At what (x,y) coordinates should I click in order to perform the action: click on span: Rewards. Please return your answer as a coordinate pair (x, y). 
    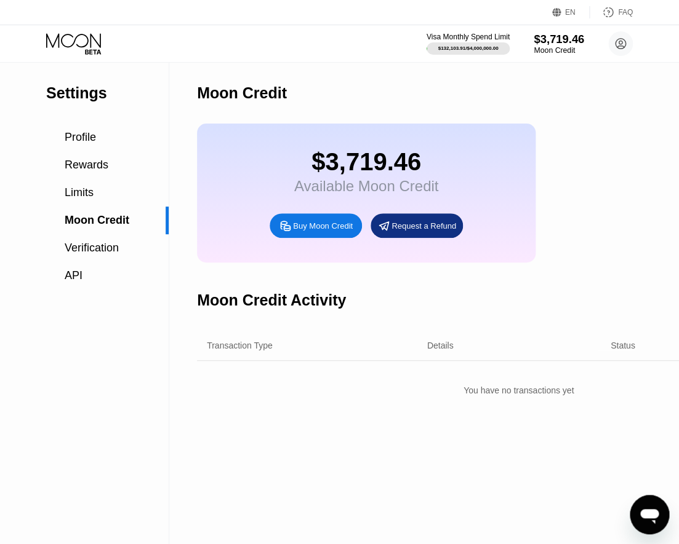
    Looking at the image, I should click on (86, 165).